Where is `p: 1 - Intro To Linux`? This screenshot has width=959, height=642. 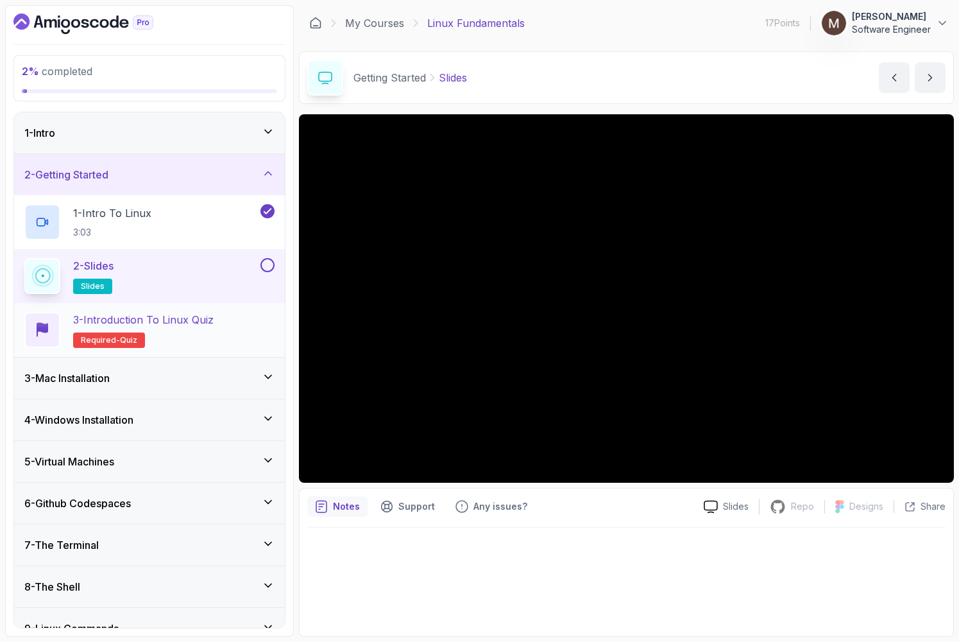 p: 1 - Intro To Linux is located at coordinates (112, 213).